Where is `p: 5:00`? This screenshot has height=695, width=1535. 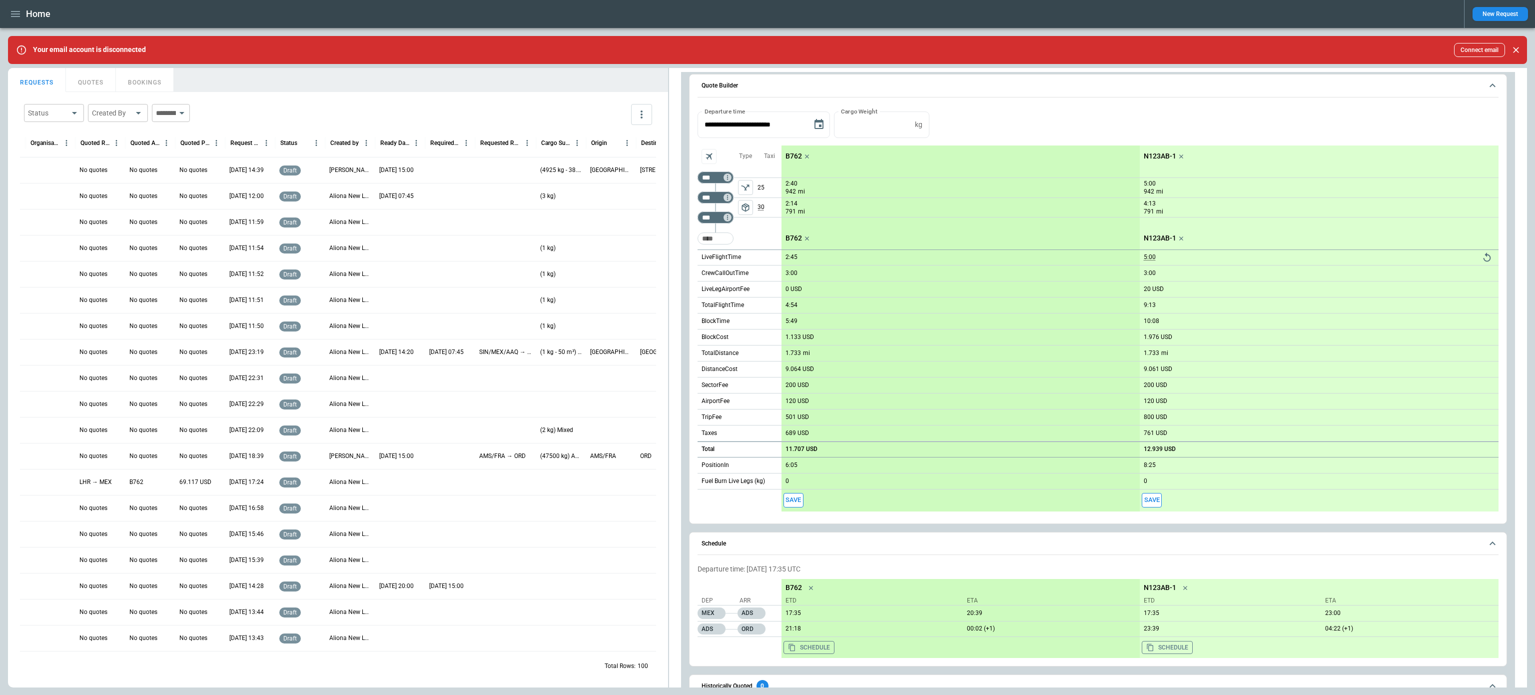 p: 5:00 is located at coordinates (1150, 257).